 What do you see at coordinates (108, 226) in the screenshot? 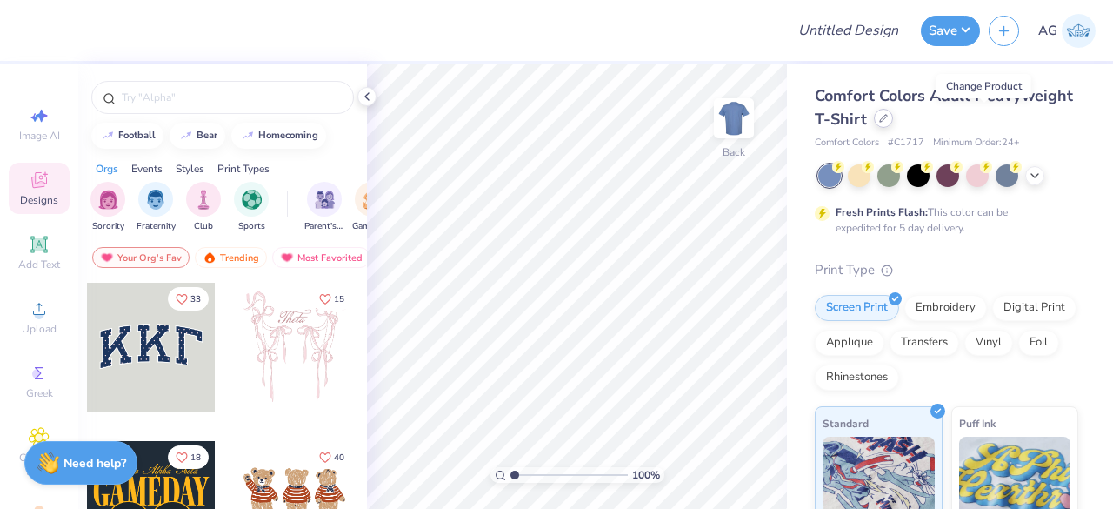
I see `span: Sorority` at bounding box center [108, 226].